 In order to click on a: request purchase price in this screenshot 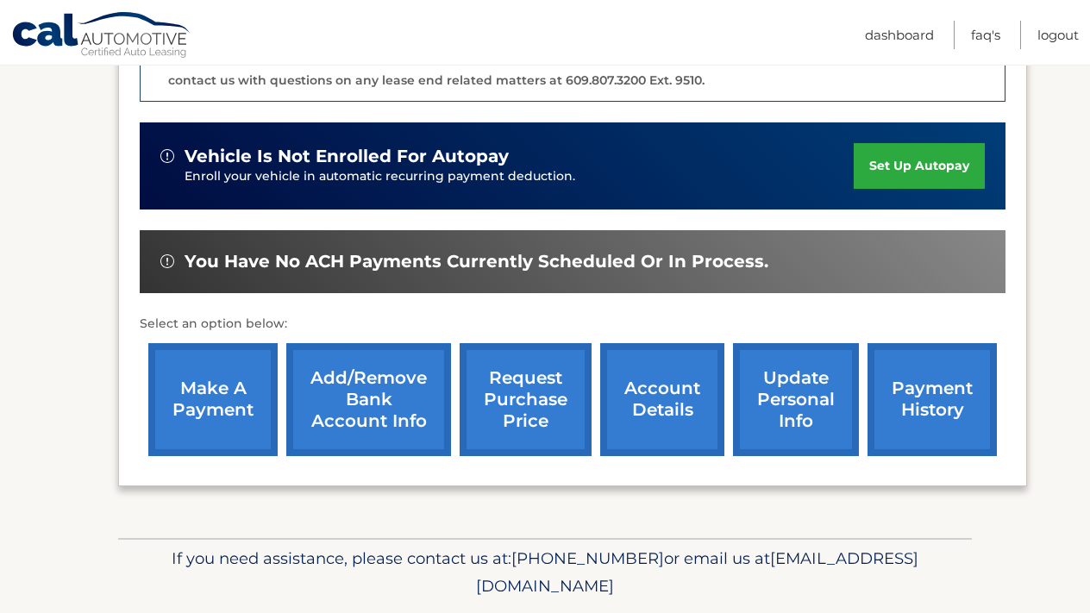, I will do `click(525, 399)`.